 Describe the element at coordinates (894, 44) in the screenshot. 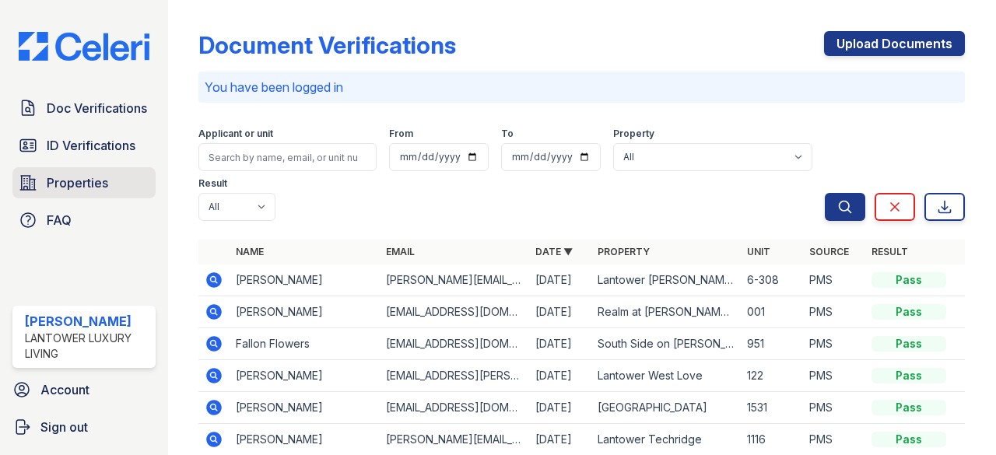

I see `a: Upload Documents` at that location.